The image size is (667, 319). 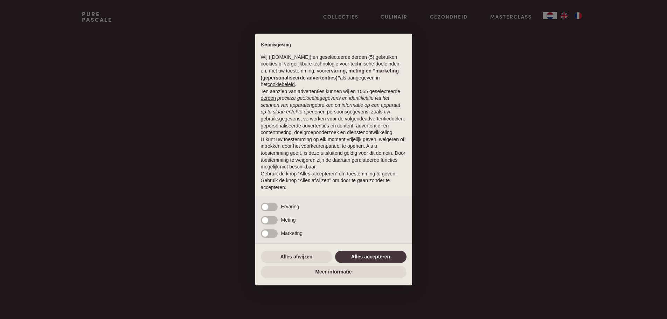 I want to click on p: Ten aanzien van advertenties kunnen wij en 1055 geselecteerde gebruiken om en persoonsgegevens, z..., so click(x=334, y=112).